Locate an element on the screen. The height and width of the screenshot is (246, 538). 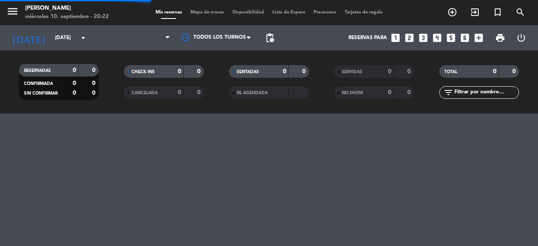
span: RE AGENDADA is located at coordinates (252, 93).